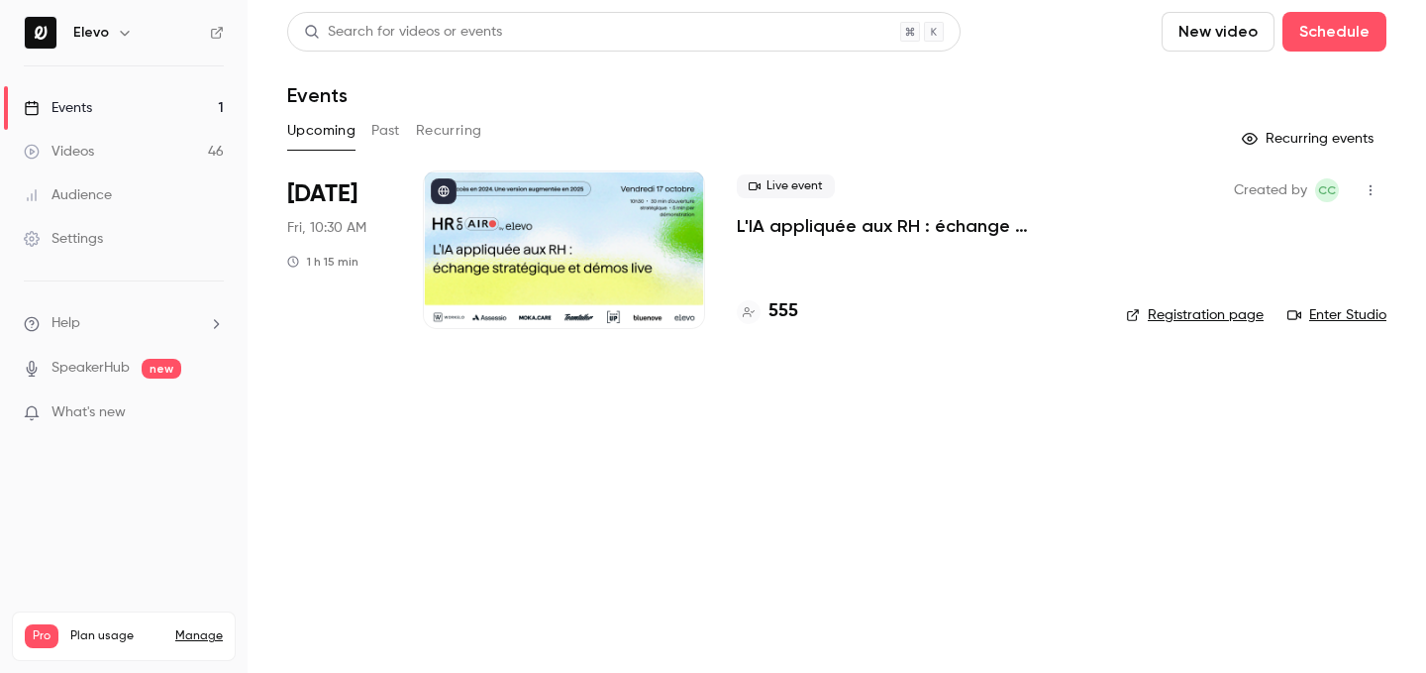 The image size is (1426, 673). I want to click on p: L'IA appliquée aux RH : échange stratégique et démos live., so click(915, 226).